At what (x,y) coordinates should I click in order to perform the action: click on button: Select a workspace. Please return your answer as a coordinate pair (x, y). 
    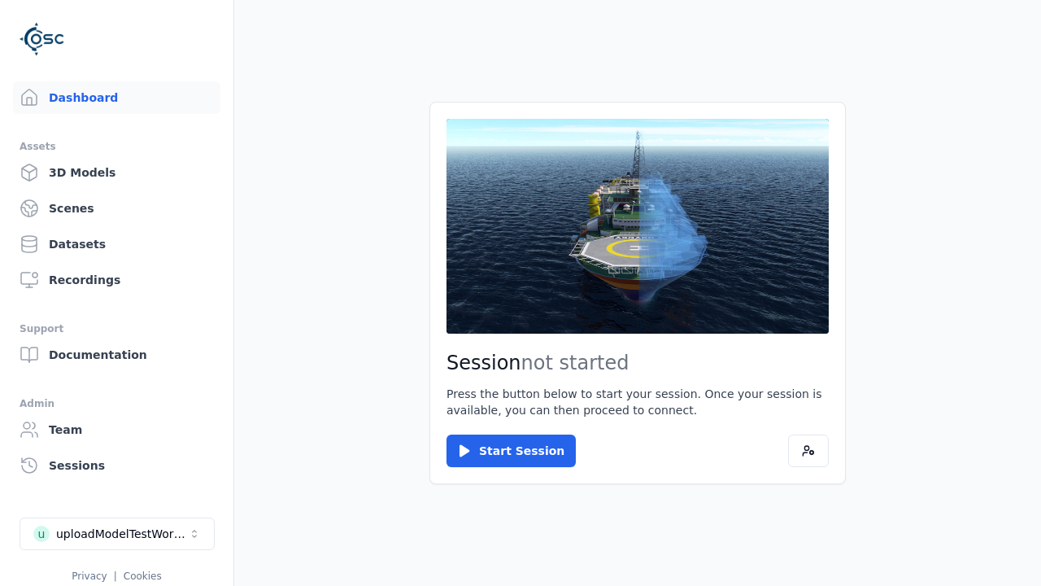
    Looking at the image, I should click on (117, 534).